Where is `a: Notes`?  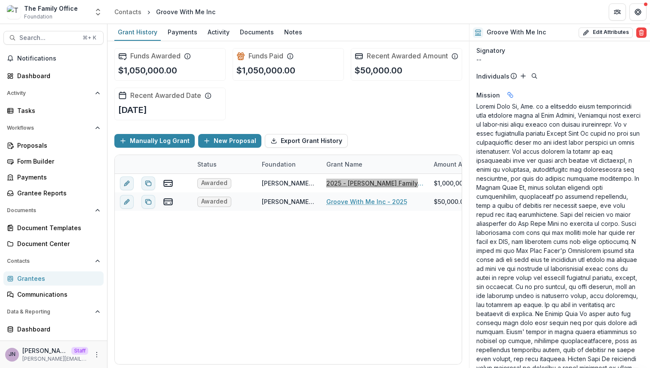 a: Notes is located at coordinates (293, 32).